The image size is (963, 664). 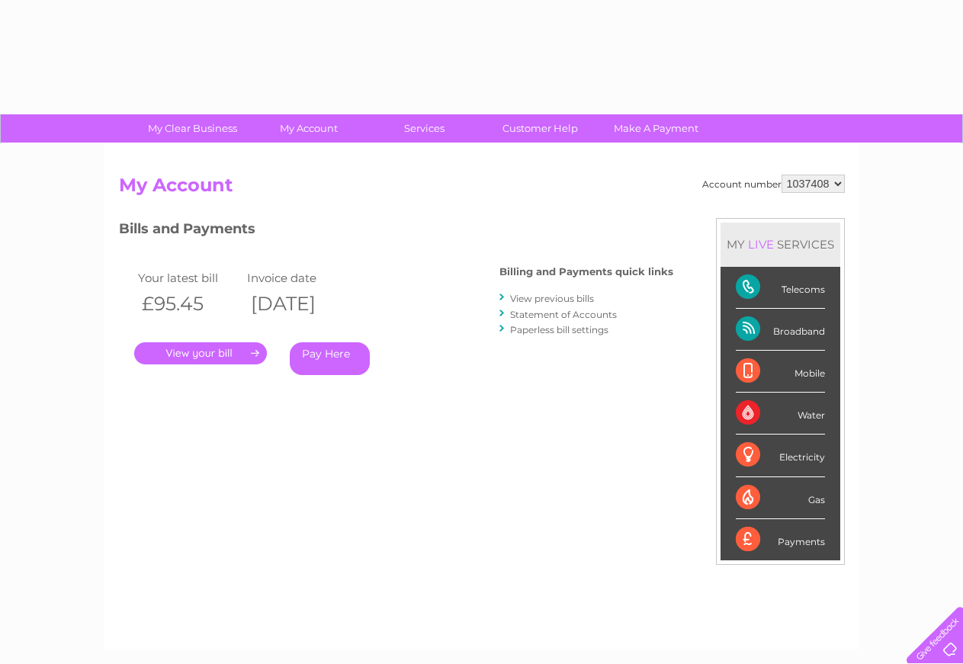 I want to click on a: Pay Here, so click(x=329, y=358).